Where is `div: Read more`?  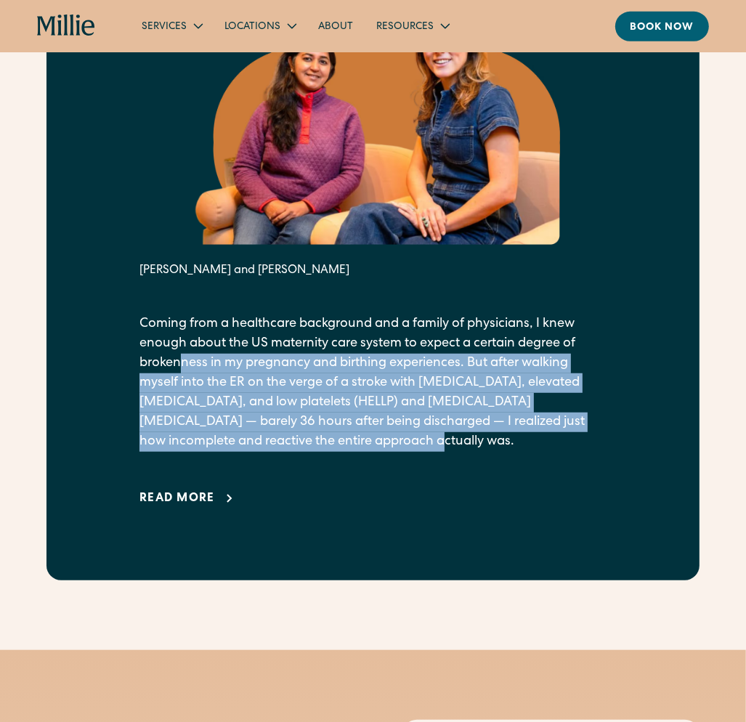 div: Read more is located at coordinates (177, 499).